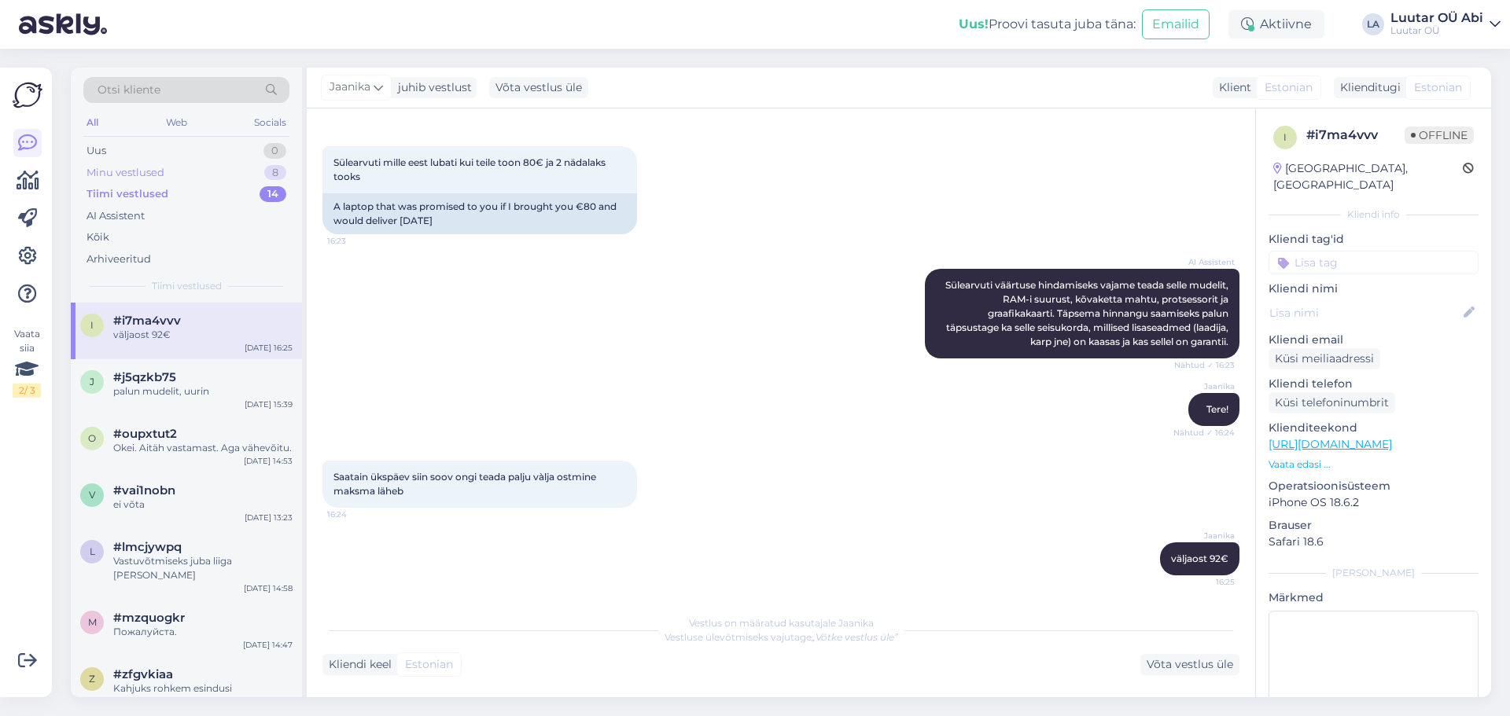  Describe the element at coordinates (147, 321) in the screenshot. I see `span: #i7ma4vvv` at that location.